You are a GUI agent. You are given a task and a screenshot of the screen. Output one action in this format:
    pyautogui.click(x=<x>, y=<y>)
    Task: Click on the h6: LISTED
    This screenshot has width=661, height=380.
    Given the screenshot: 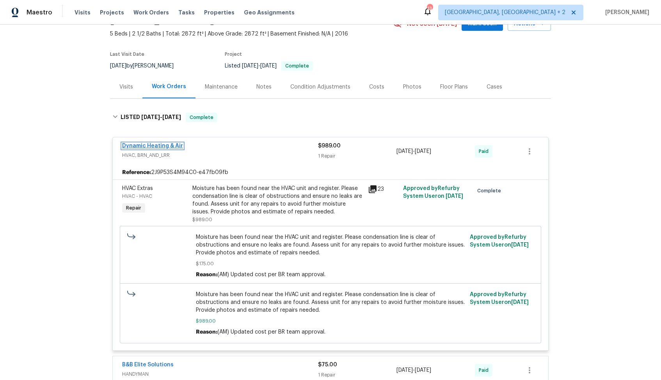 What is the action you would take?
    pyautogui.click(x=151, y=117)
    